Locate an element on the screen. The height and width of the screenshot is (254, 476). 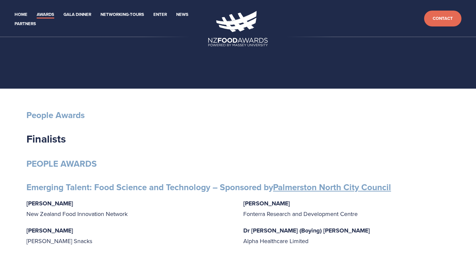
a: Home is located at coordinates (21, 15).